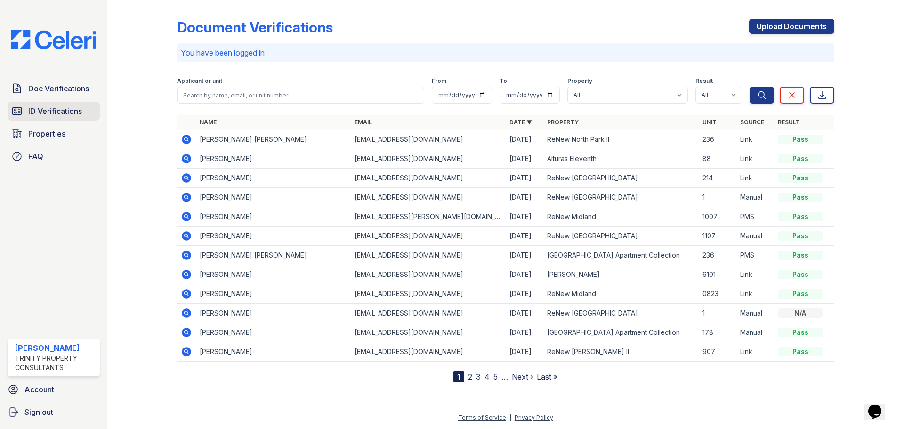  What do you see at coordinates (718, 275) in the screenshot?
I see `td: 6101` at bounding box center [718, 275].